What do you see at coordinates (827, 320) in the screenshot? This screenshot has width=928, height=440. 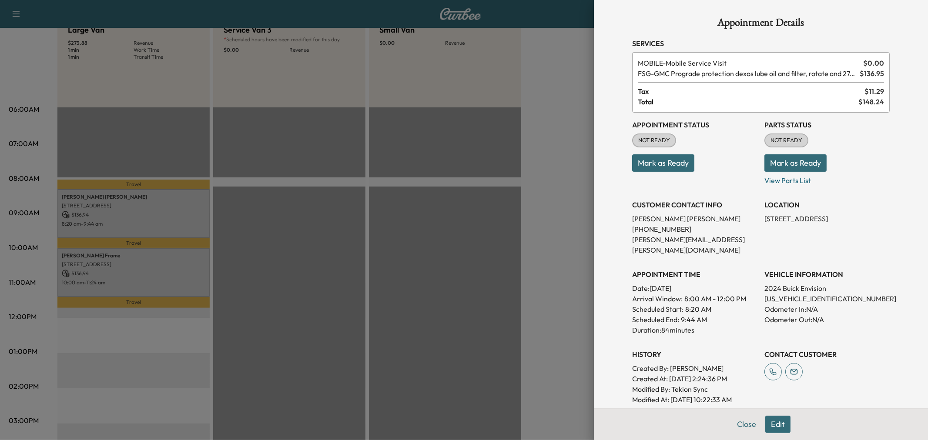 I see `p: Odometer Out: N/A` at bounding box center [827, 320].